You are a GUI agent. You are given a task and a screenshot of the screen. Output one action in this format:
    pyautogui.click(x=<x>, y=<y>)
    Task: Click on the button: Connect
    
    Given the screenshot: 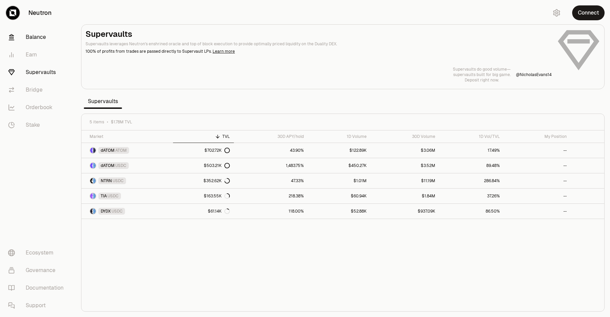 What is the action you would take?
    pyautogui.click(x=588, y=13)
    